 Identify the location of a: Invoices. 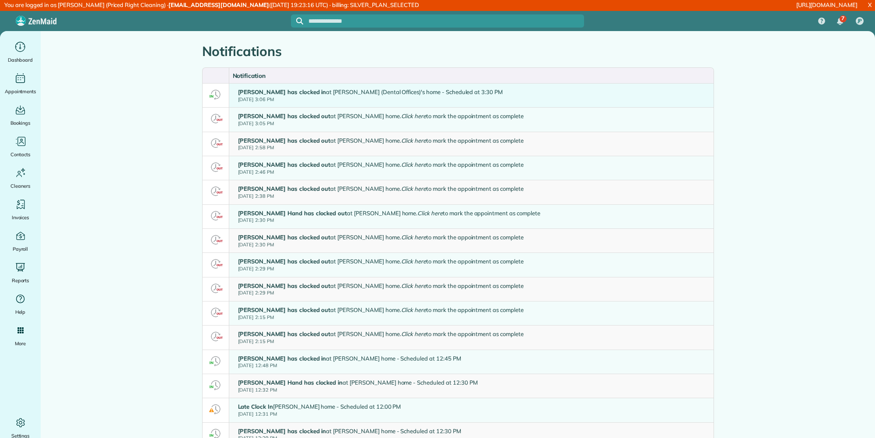
(20, 209).